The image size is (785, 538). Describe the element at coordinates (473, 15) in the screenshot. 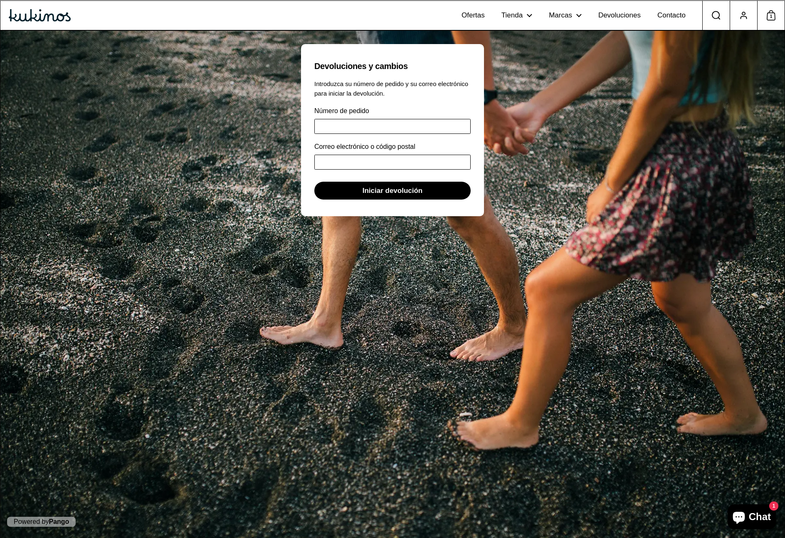

I see `a: Ofertas` at that location.